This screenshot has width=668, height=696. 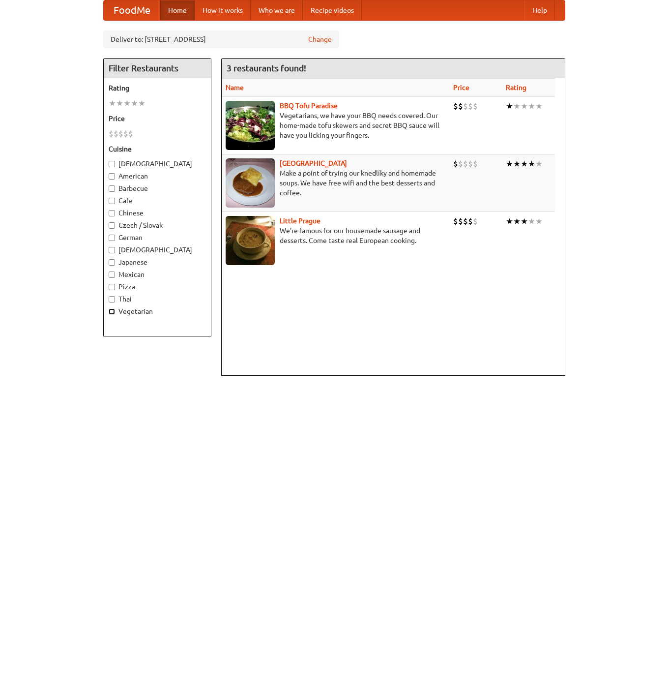 I want to click on a: Change, so click(x=320, y=39).